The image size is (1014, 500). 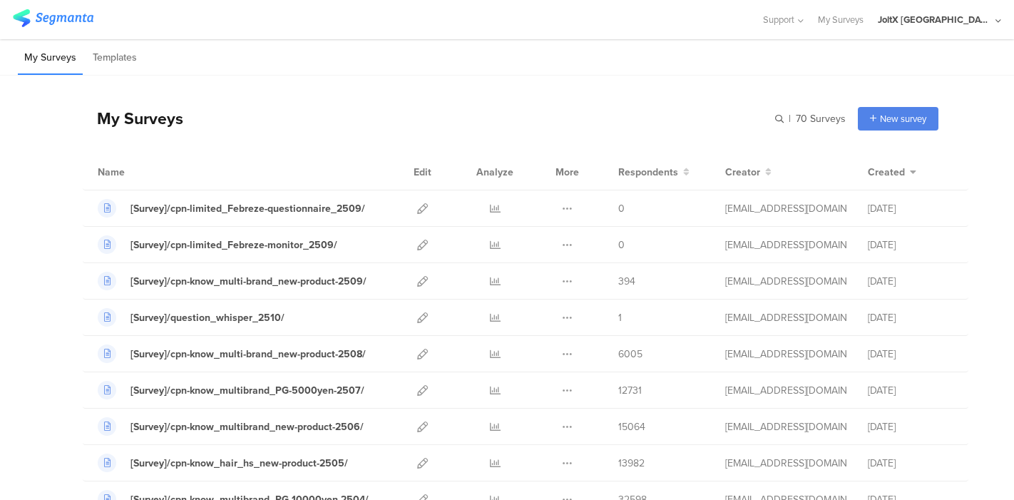 What do you see at coordinates (648, 172) in the screenshot?
I see `span: Respondents` at bounding box center [648, 172].